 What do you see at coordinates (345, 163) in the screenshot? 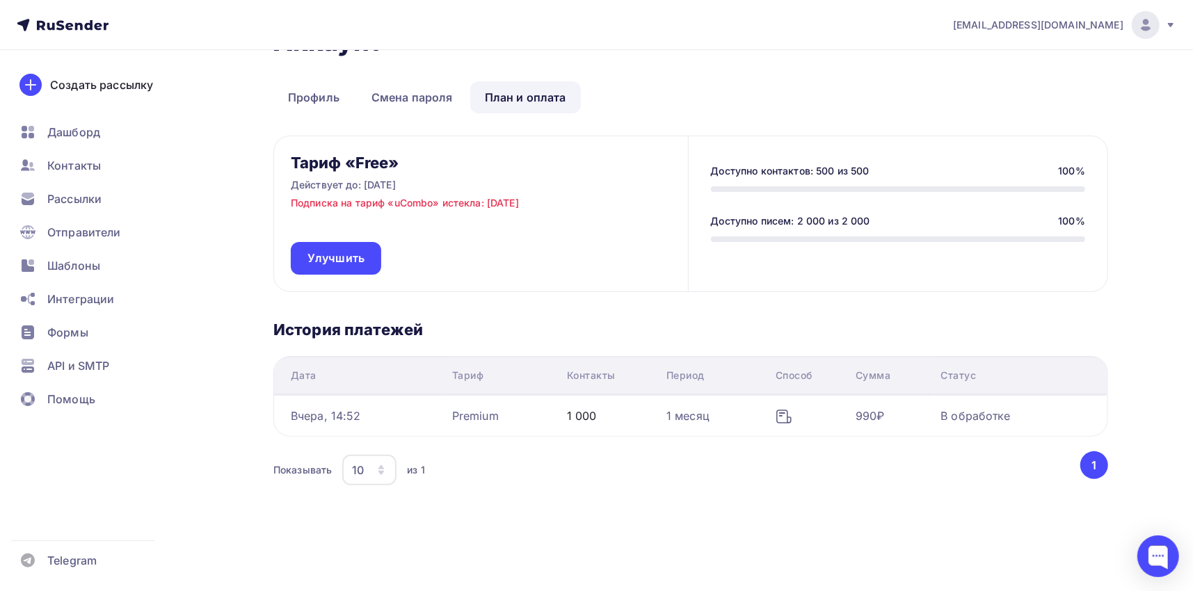
I see `h3: Тариф «Free»` at bounding box center [345, 163].